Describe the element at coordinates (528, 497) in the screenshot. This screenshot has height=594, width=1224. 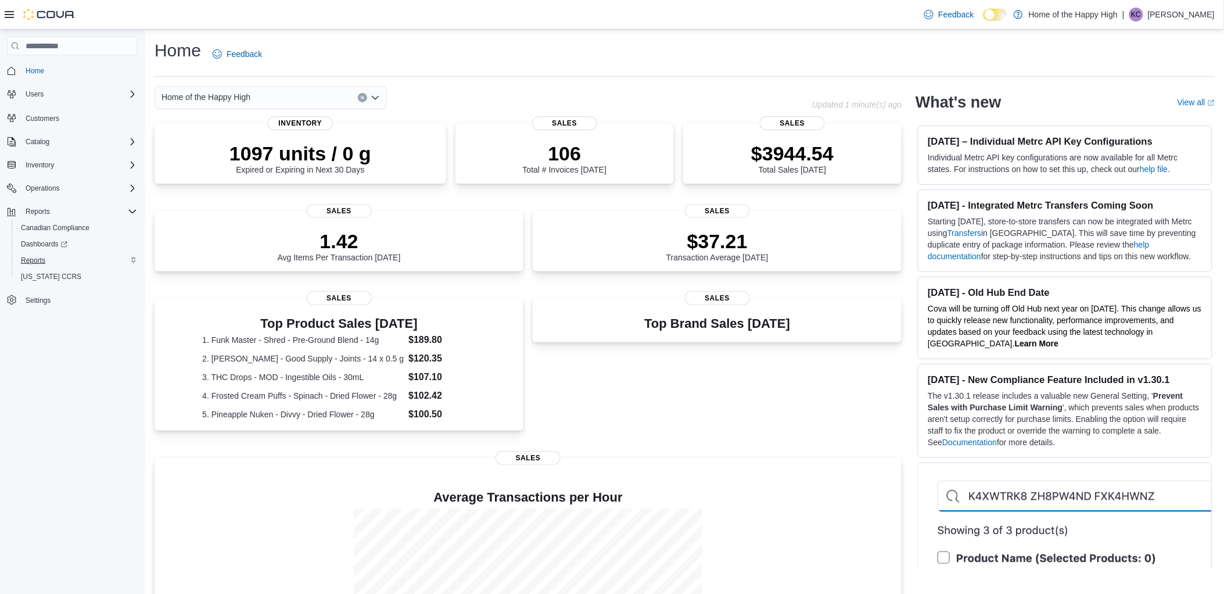
I see `h4: Average Transactions per Hour` at that location.